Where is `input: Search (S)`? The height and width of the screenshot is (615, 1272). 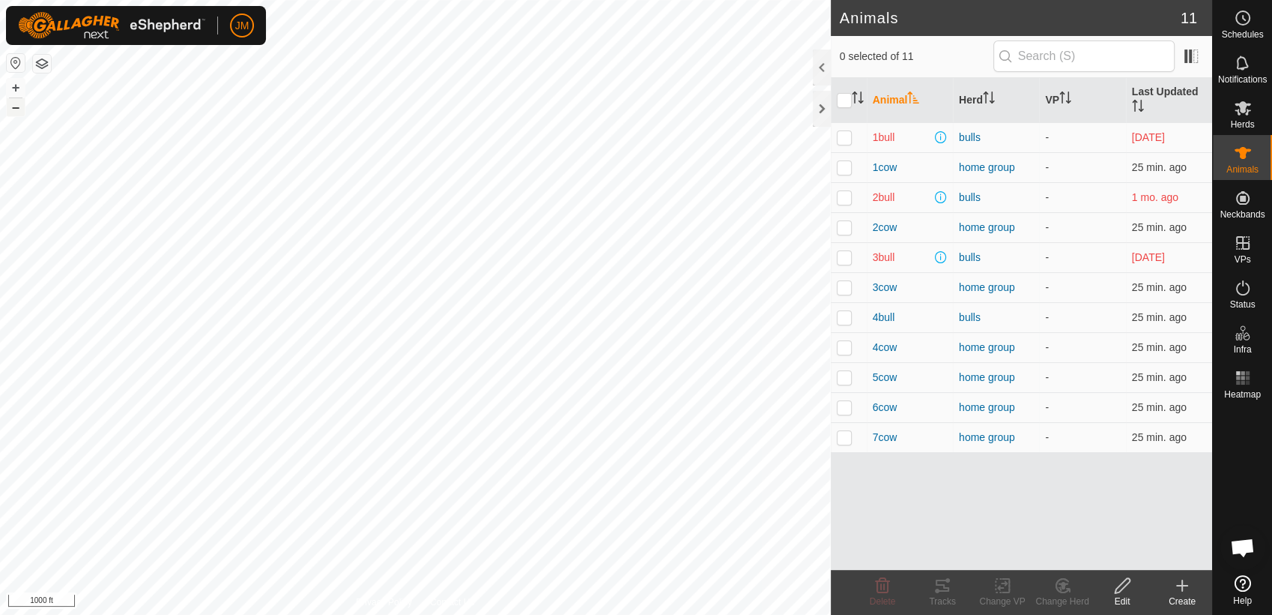 input: Search (S) is located at coordinates (1084, 56).